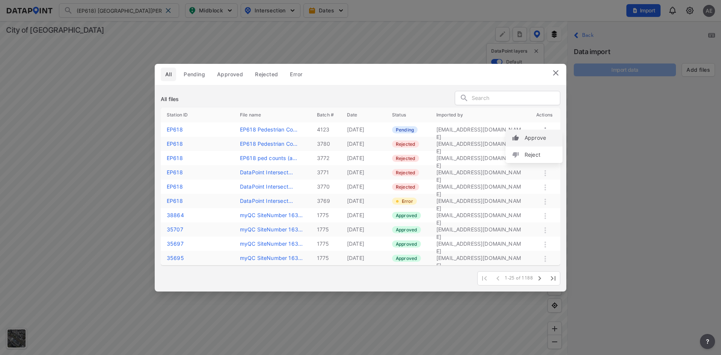  I want to click on td: 3769, so click(326, 201).